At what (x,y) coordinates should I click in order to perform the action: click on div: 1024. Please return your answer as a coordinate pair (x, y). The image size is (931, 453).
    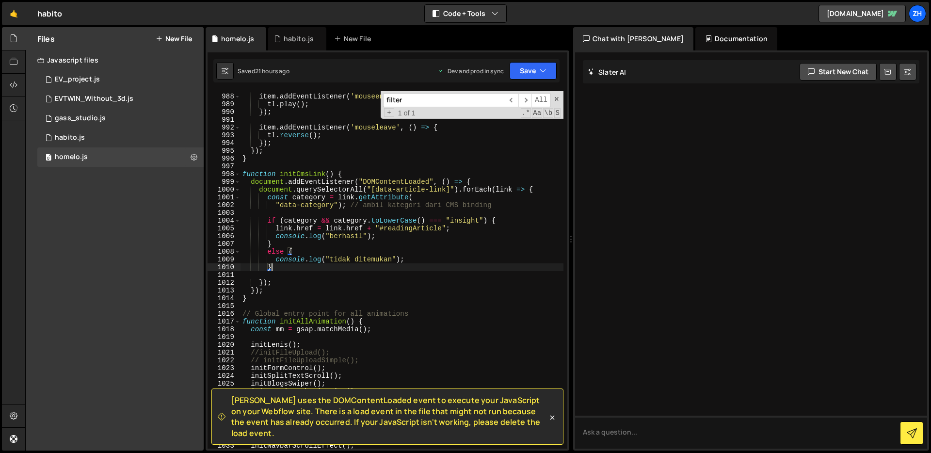
    Looking at the image, I should click on (224, 376).